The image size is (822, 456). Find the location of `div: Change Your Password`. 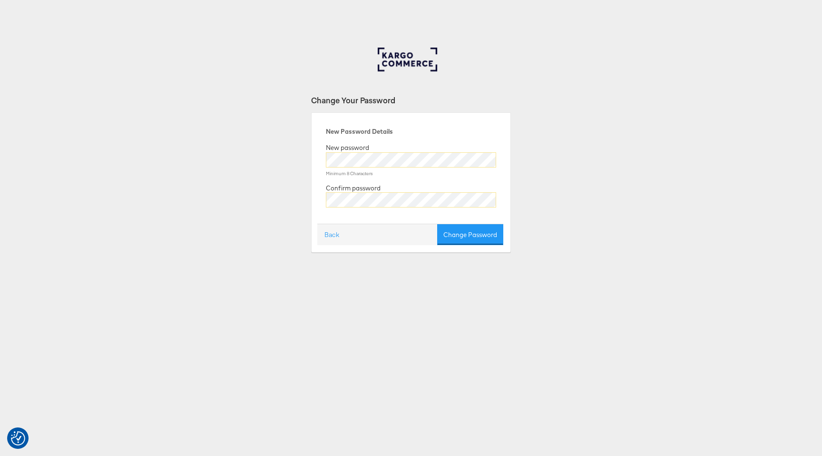

div: Change Your Password is located at coordinates (411, 100).